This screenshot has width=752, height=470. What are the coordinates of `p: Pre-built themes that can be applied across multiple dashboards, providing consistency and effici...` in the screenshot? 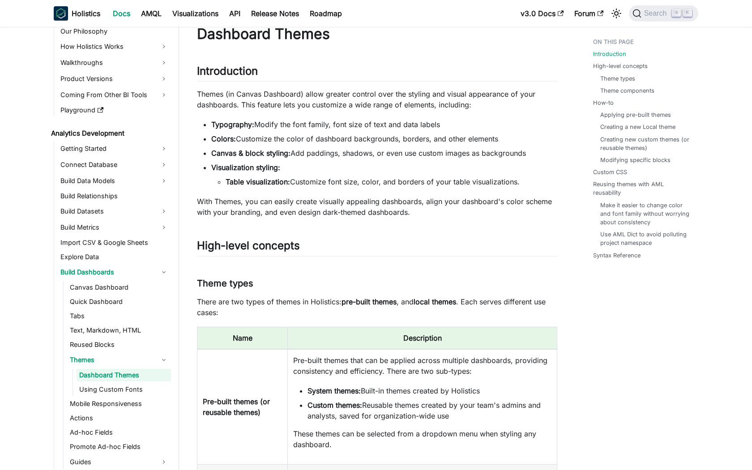 It's located at (422, 366).